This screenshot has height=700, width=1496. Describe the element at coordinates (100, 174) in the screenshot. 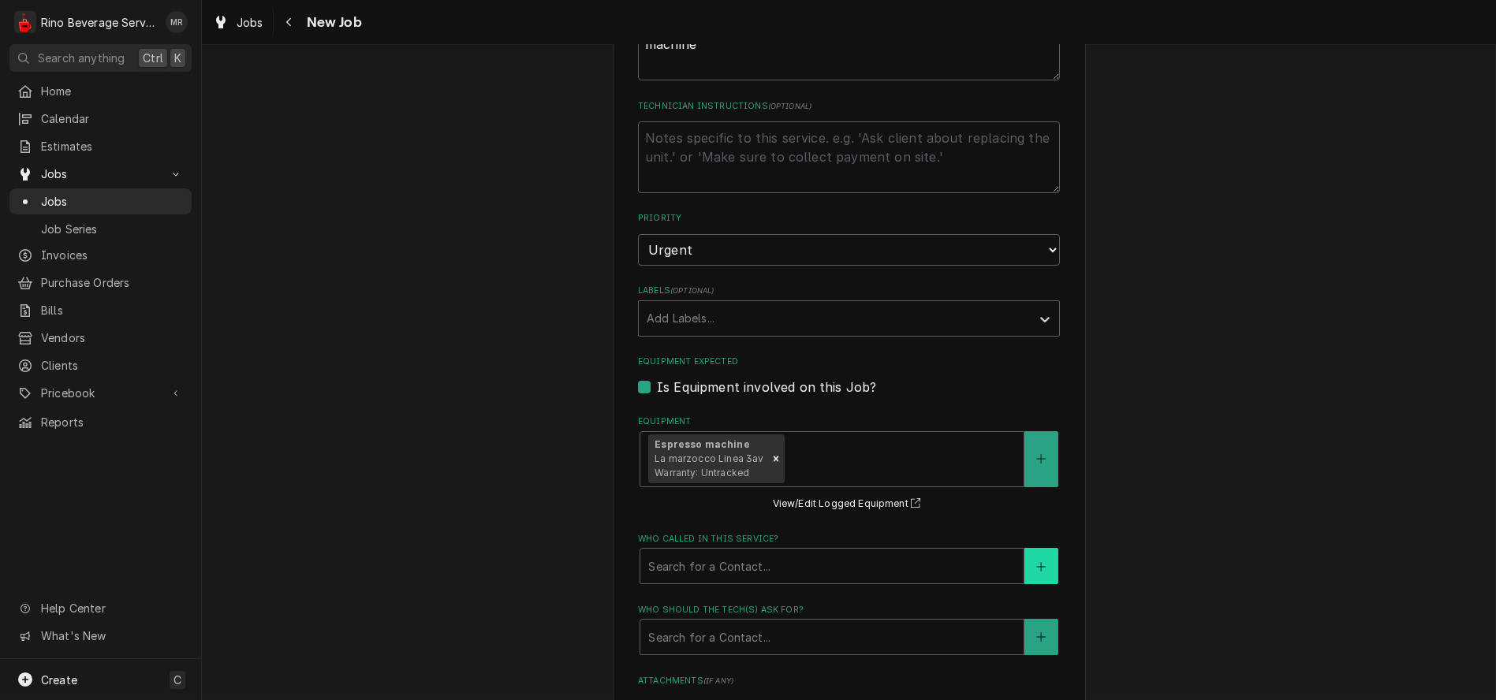

I see `a: Go to Jobs` at that location.